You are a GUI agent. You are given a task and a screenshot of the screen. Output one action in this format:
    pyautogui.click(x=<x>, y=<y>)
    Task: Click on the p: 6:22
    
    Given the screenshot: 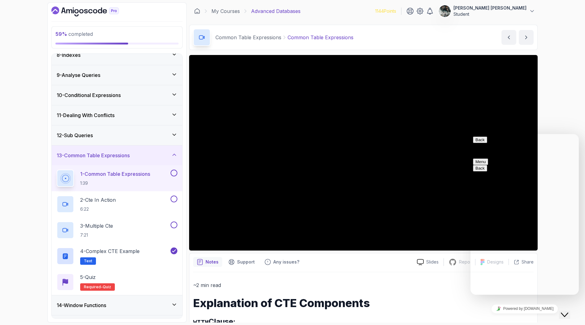 What is the action you would take?
    pyautogui.click(x=98, y=209)
    